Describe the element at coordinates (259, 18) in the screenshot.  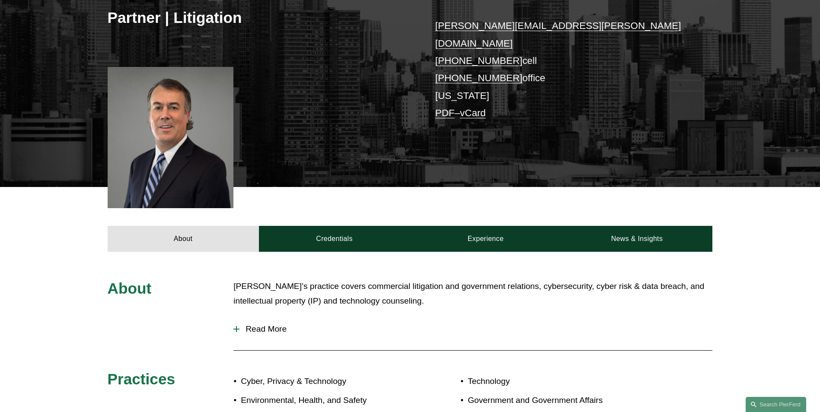
I see `h3: Partner | Litigation` at that location.